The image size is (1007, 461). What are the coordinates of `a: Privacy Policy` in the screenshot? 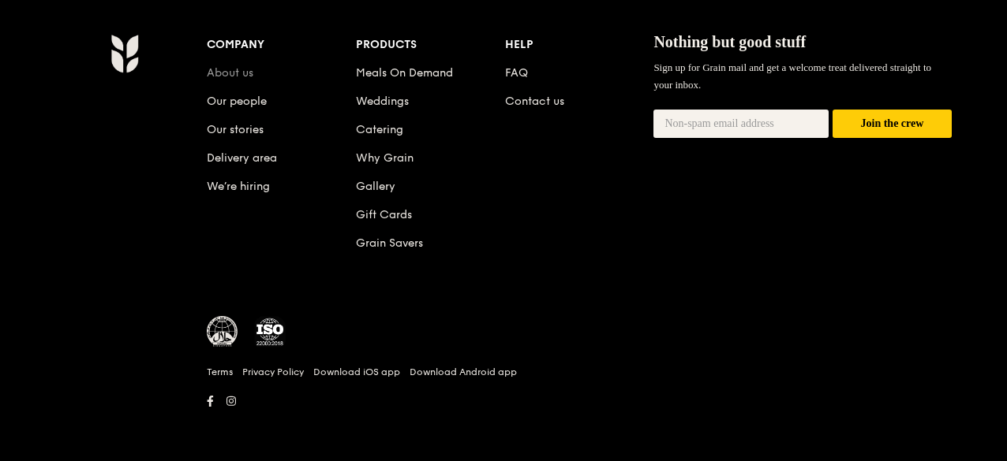 It's located at (273, 372).